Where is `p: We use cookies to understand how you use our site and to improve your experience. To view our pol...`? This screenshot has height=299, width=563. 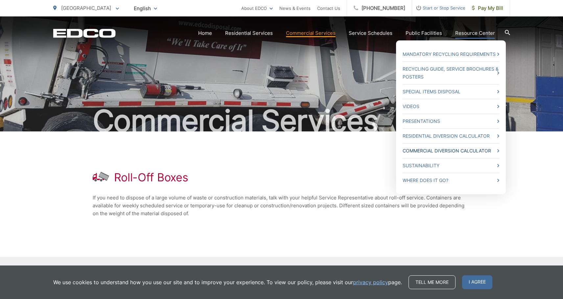 p: We use cookies to understand how you use our site and to improve your experience. To view our pol... is located at coordinates (227, 282).